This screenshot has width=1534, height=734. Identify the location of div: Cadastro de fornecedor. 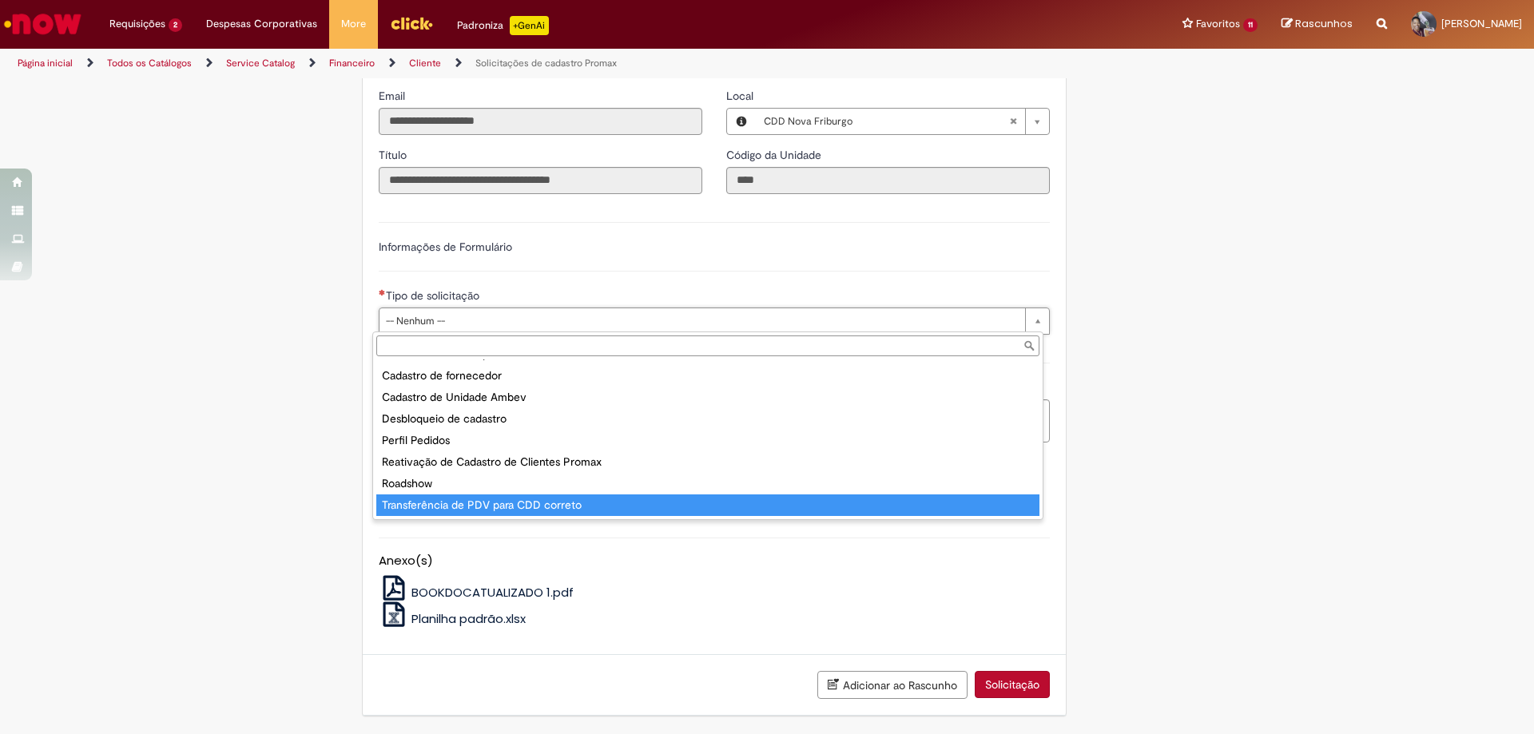
(708, 376).